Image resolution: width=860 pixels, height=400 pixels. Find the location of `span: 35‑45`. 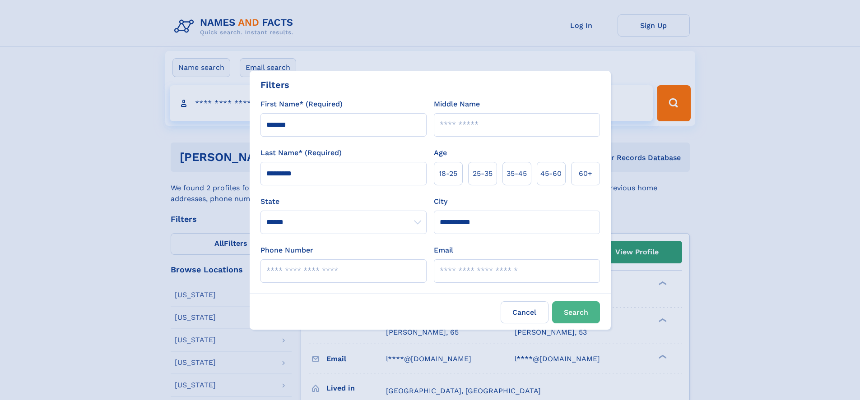

span: 35‑45 is located at coordinates (516, 174).